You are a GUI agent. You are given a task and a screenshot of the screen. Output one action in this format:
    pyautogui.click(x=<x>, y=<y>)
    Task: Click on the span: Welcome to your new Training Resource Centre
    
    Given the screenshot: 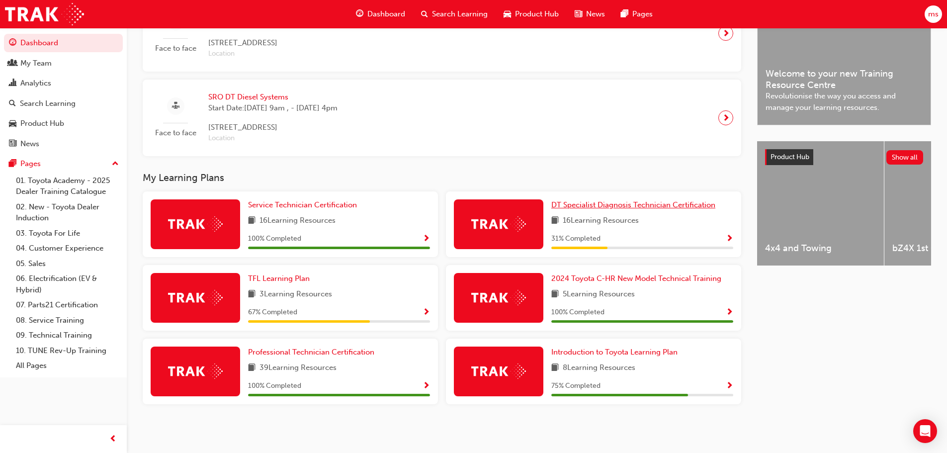 What is the action you would take?
    pyautogui.click(x=844, y=79)
    